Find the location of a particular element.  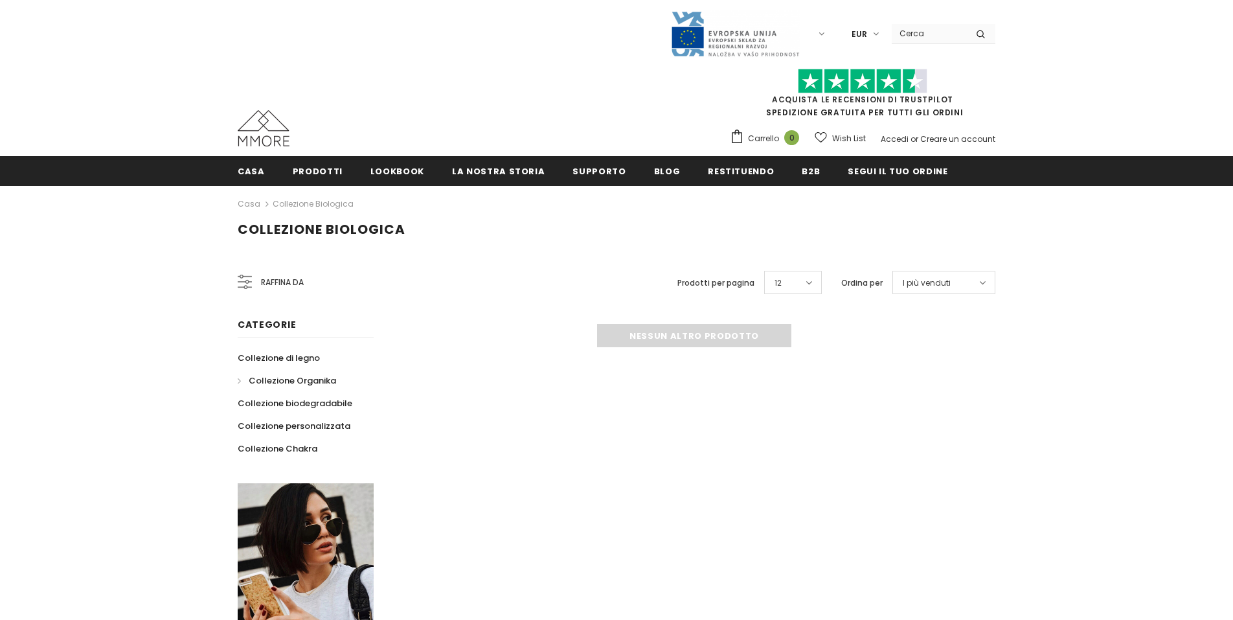

a: Collezione Organika is located at coordinates (287, 380).